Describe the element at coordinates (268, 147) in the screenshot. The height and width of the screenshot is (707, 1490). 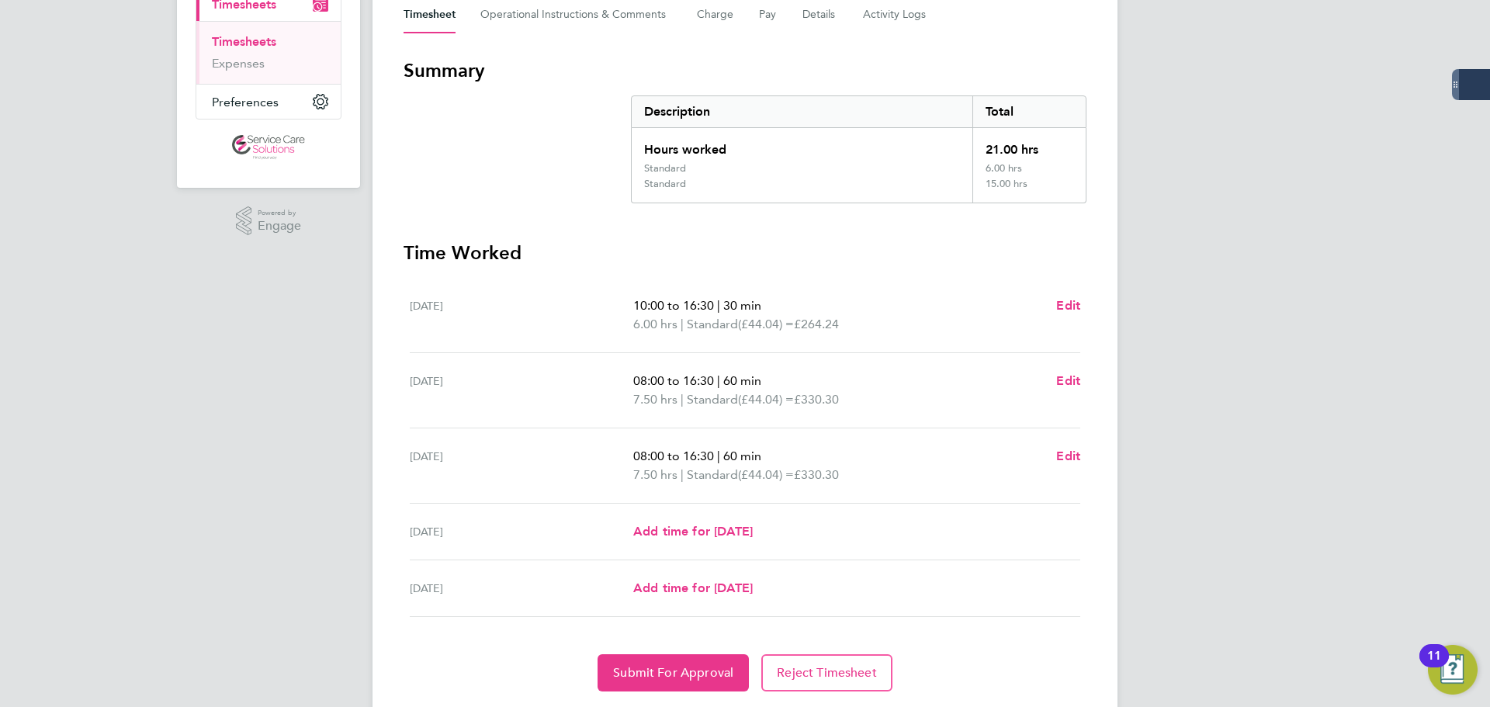
I see `img: servicecare-logo-retina.png` at that location.